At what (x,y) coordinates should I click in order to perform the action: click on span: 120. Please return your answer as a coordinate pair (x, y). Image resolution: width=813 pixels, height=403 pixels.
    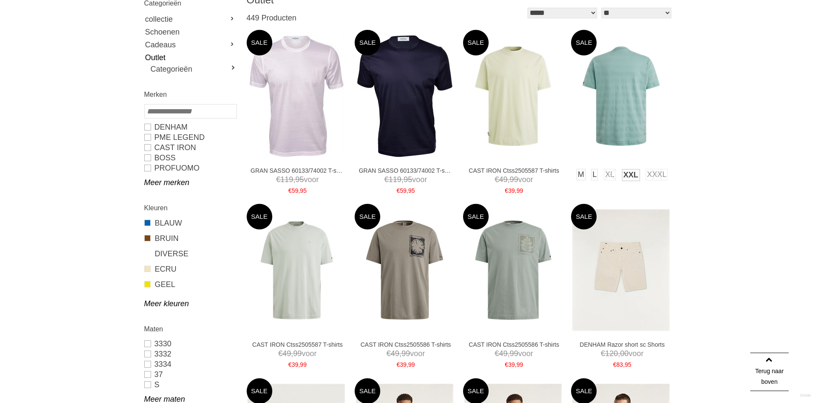
    Looking at the image, I should click on (612, 354).